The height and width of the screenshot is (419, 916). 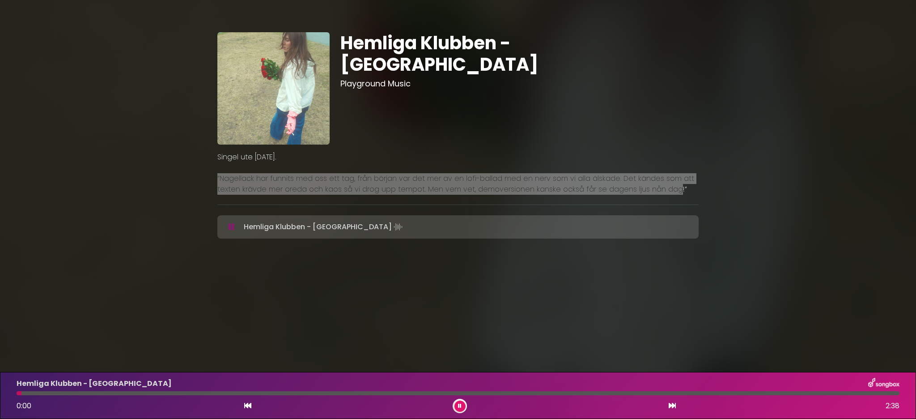 I want to click on img: q4lEYRESHWnaI0eJnKe8, so click(x=273, y=88).